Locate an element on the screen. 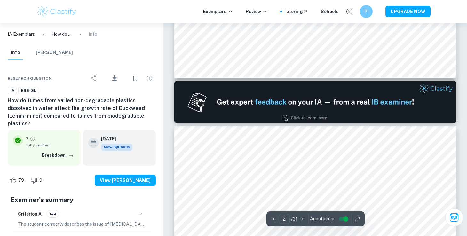  p: How do fumes from varied non-degradable plastics dissolved in water affect the growth rate of Duc... is located at coordinates (62, 34).